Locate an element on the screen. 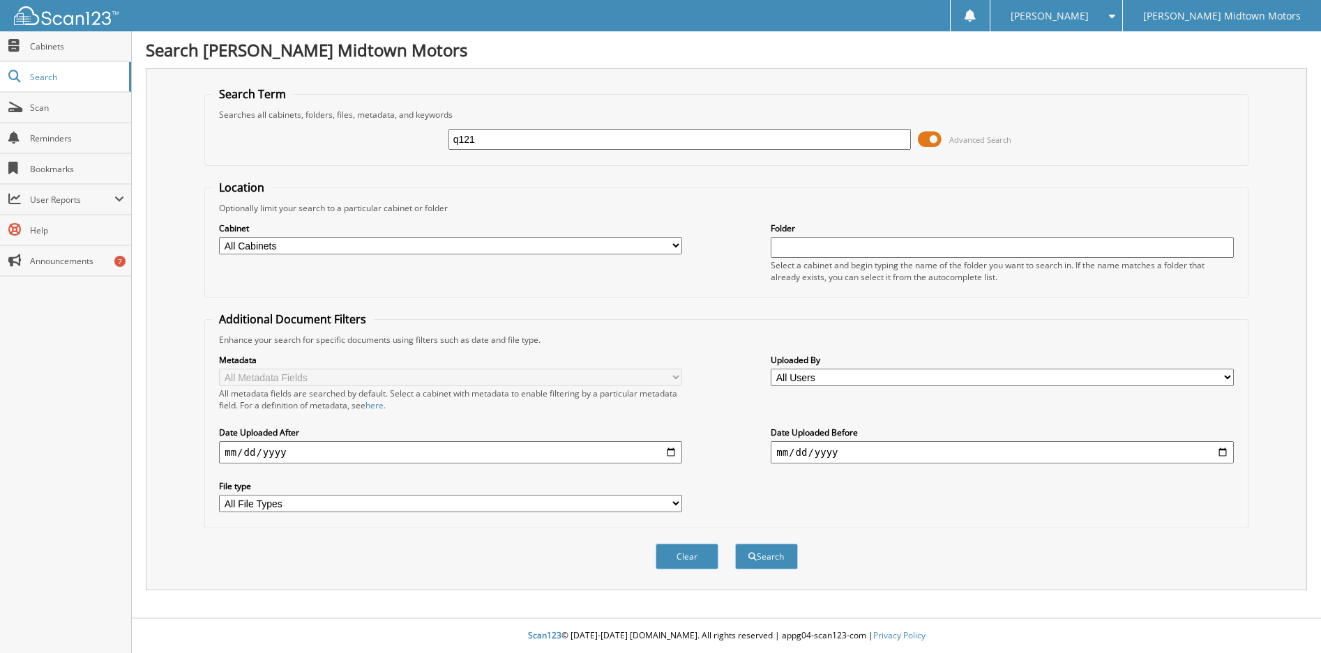 Image resolution: width=1321 pixels, height=653 pixels. span: Search is located at coordinates (76, 77).